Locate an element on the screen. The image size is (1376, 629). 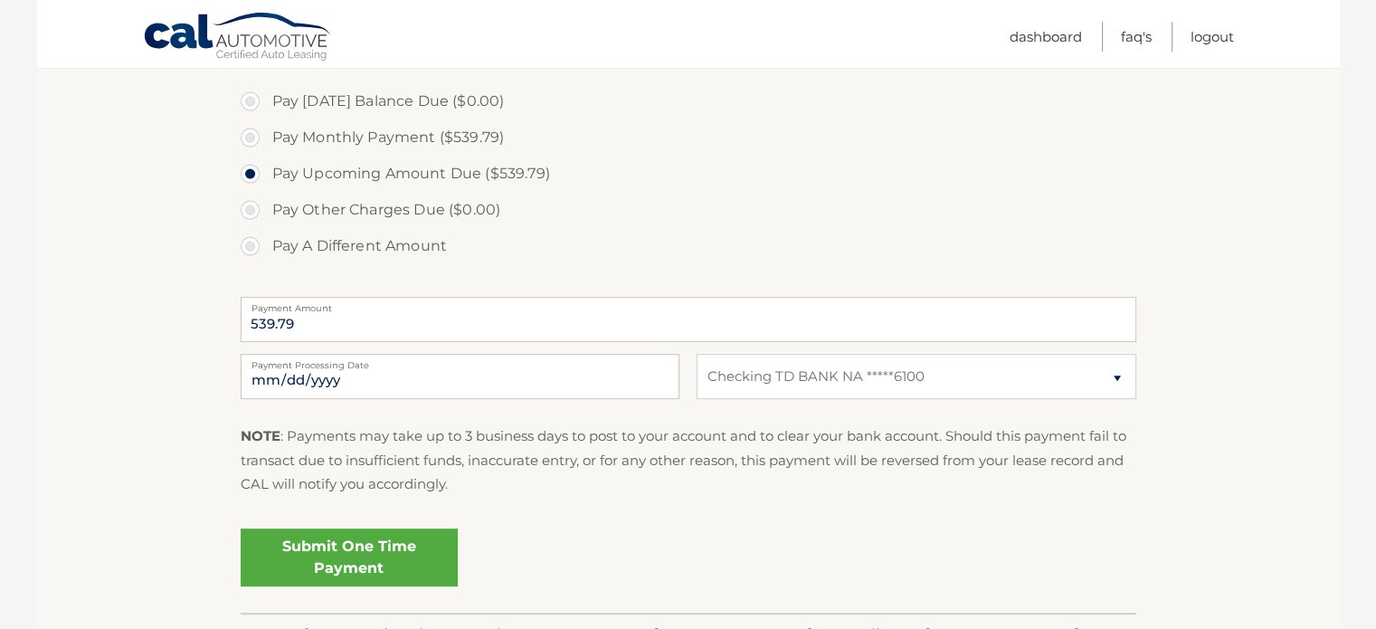
a: Dashboard is located at coordinates (1046, 36).